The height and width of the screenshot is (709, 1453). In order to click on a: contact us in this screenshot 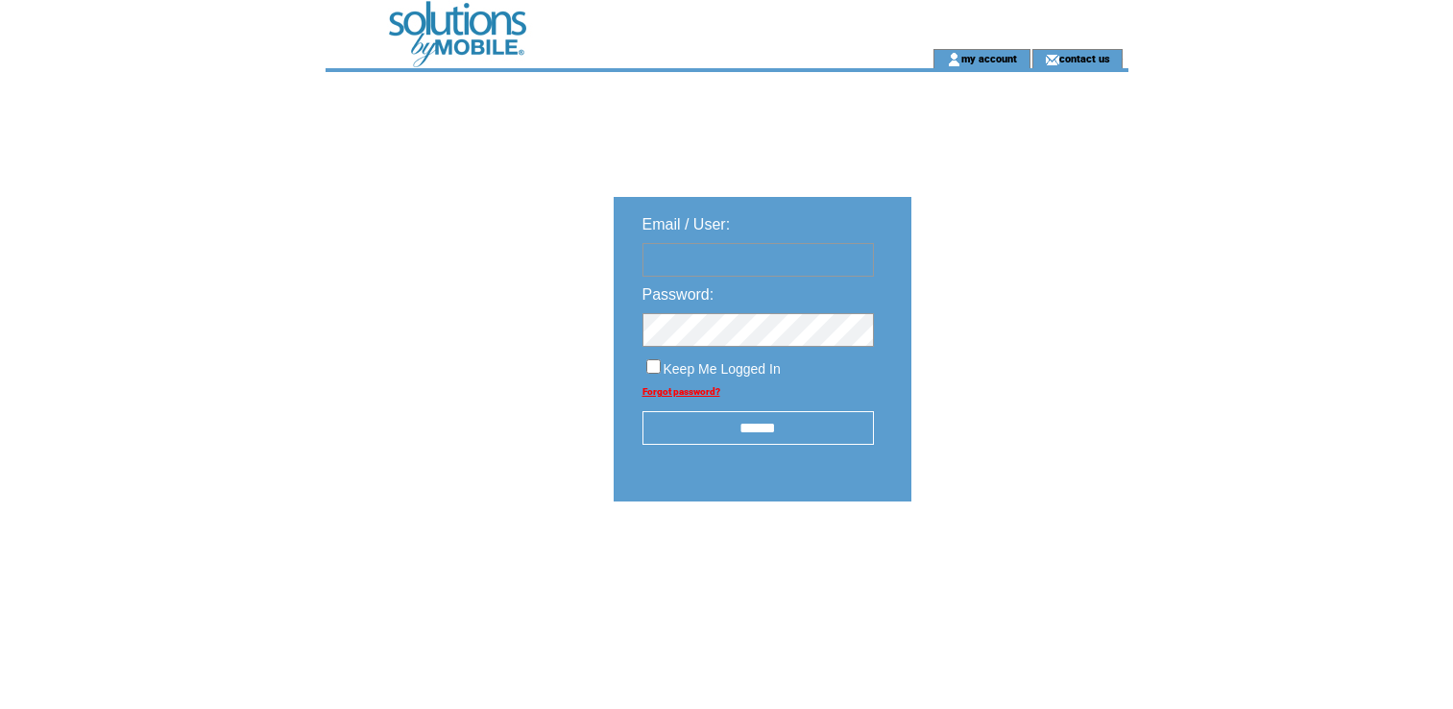, I will do `click(1084, 58)`.